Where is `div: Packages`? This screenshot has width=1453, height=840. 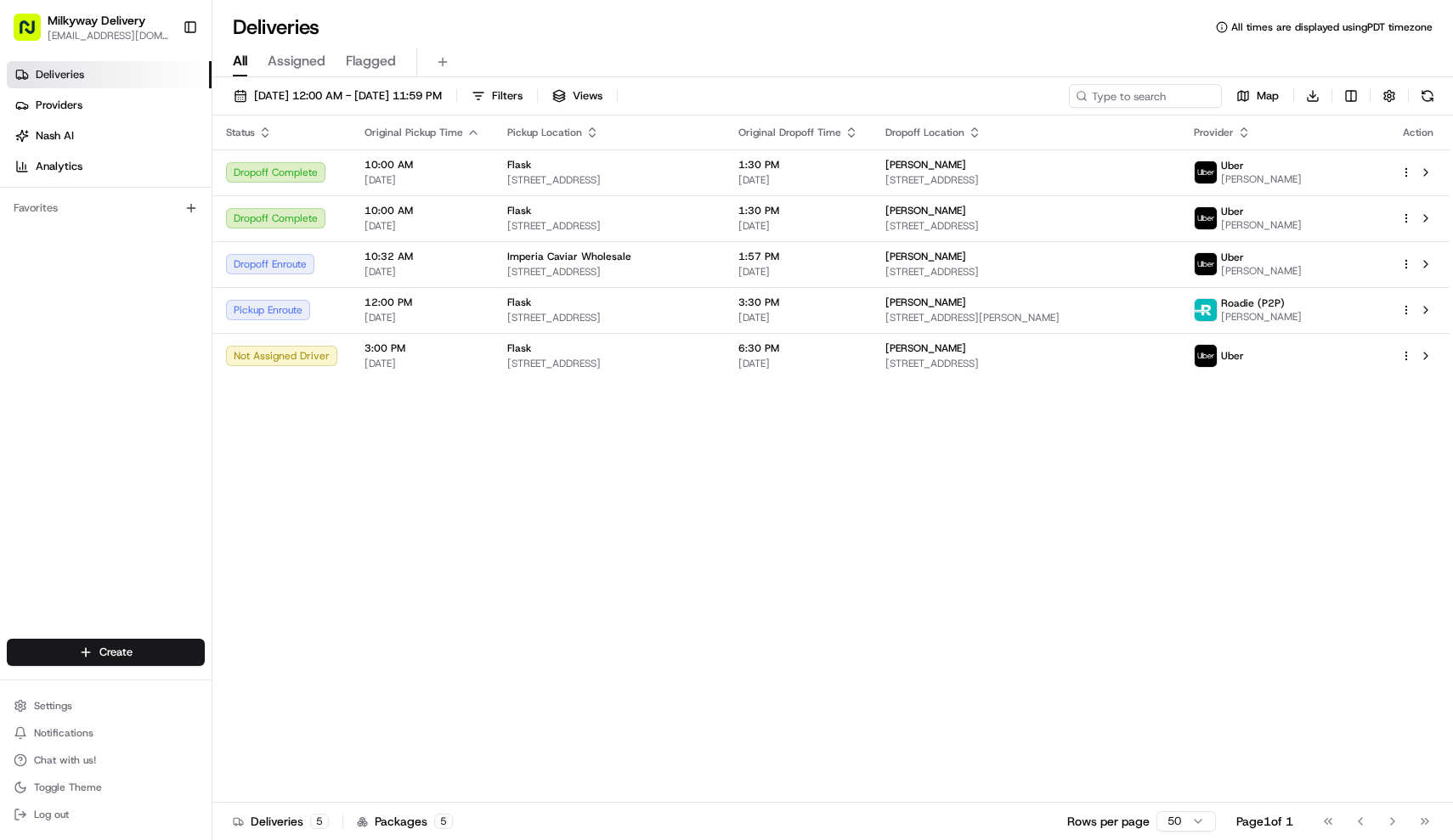
div: Packages is located at coordinates (405, 821).